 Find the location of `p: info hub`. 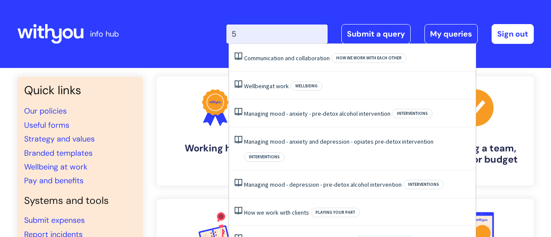

p: info hub is located at coordinates (104, 34).